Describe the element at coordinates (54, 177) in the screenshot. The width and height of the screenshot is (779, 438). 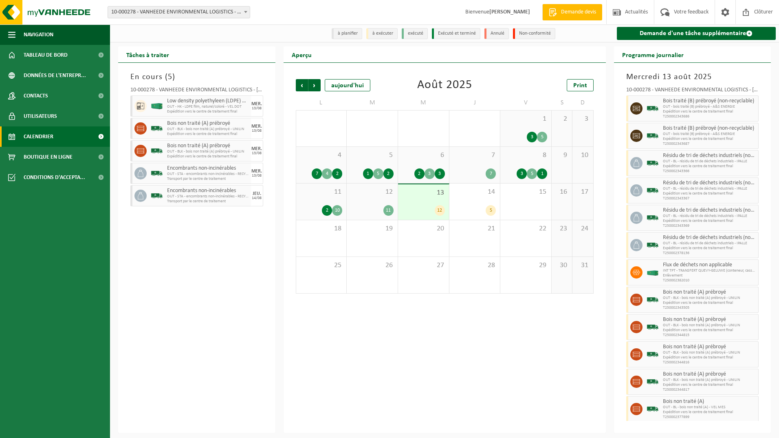
I see `span: Conditions d'accepta...` at that location.